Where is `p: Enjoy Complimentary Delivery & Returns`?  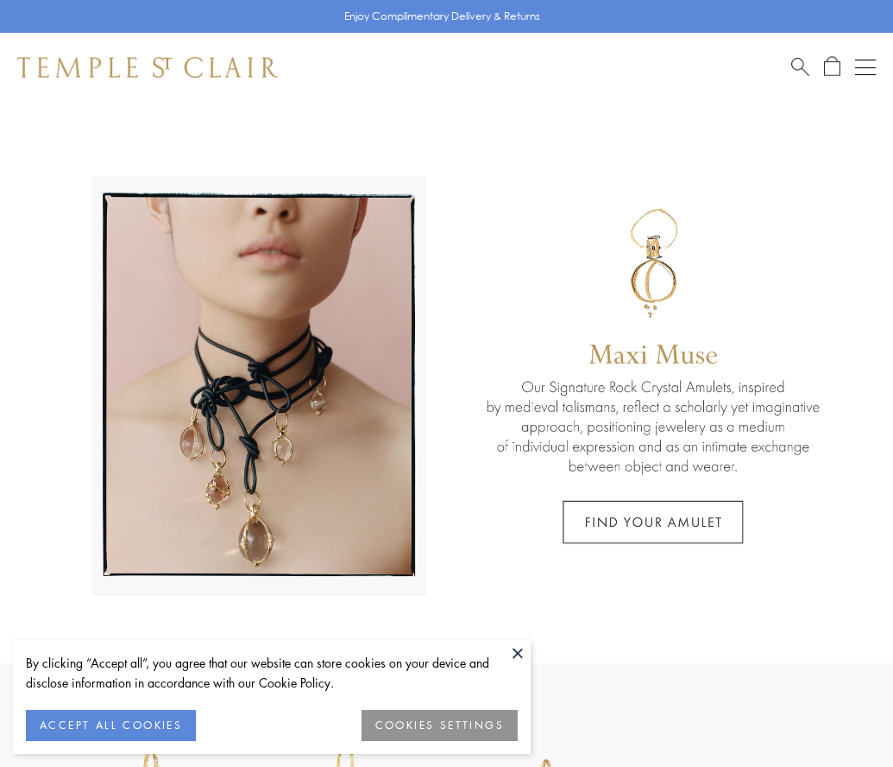
p: Enjoy Complimentary Delivery & Returns is located at coordinates (442, 16).